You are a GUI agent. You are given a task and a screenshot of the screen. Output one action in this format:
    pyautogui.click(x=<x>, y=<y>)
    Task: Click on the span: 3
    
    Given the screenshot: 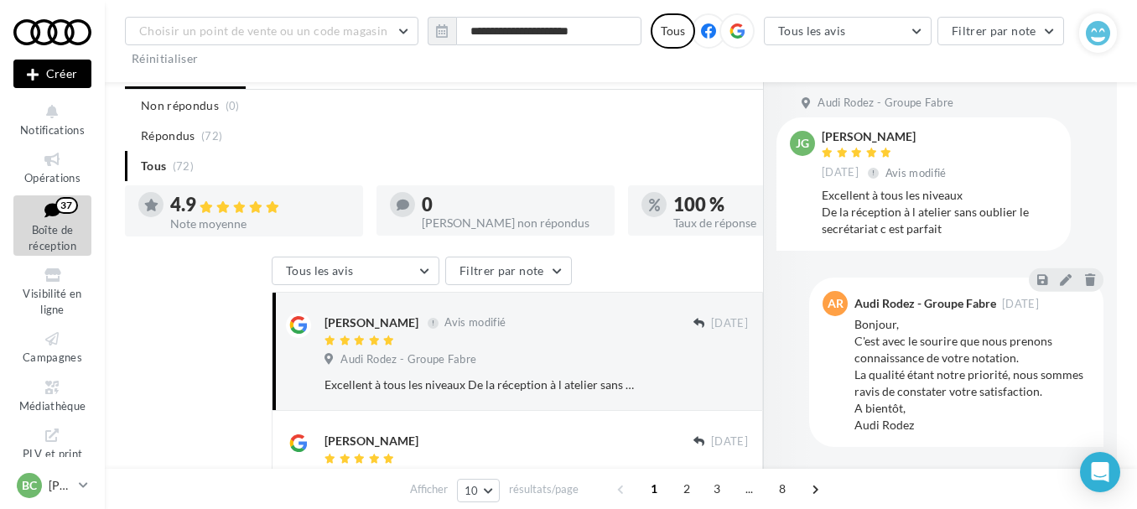 What is the action you would take?
    pyautogui.click(x=717, y=489)
    